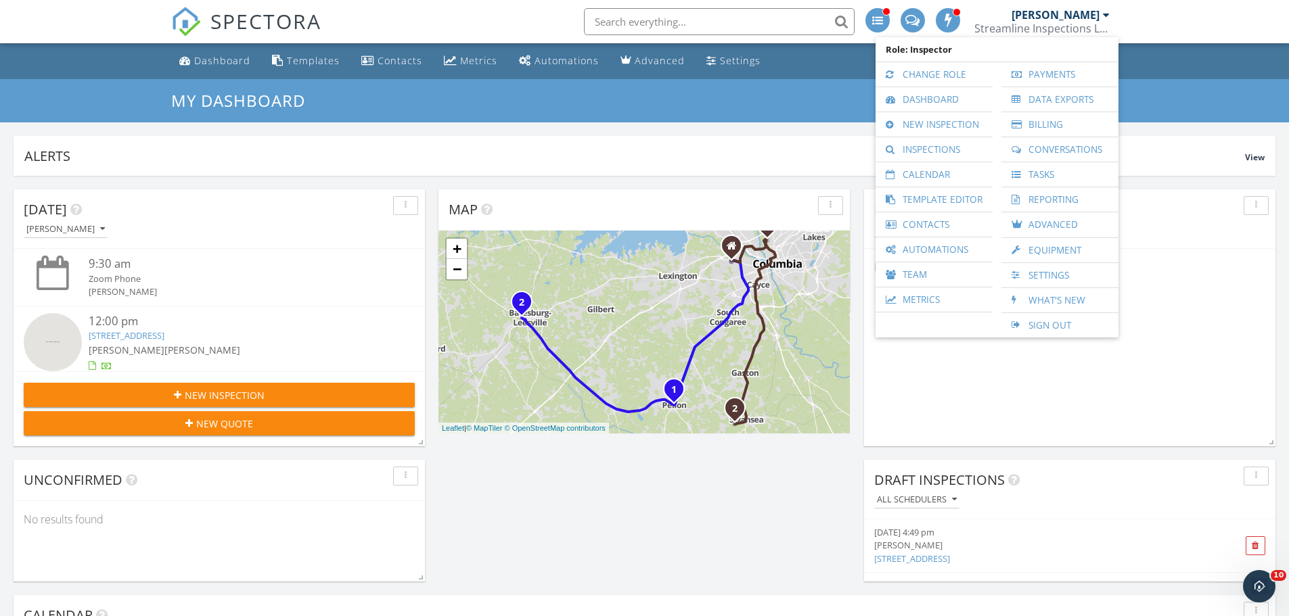 This screenshot has height=616, width=1289. Describe the element at coordinates (635, 156) in the screenshot. I see `div: Alerts` at that location.